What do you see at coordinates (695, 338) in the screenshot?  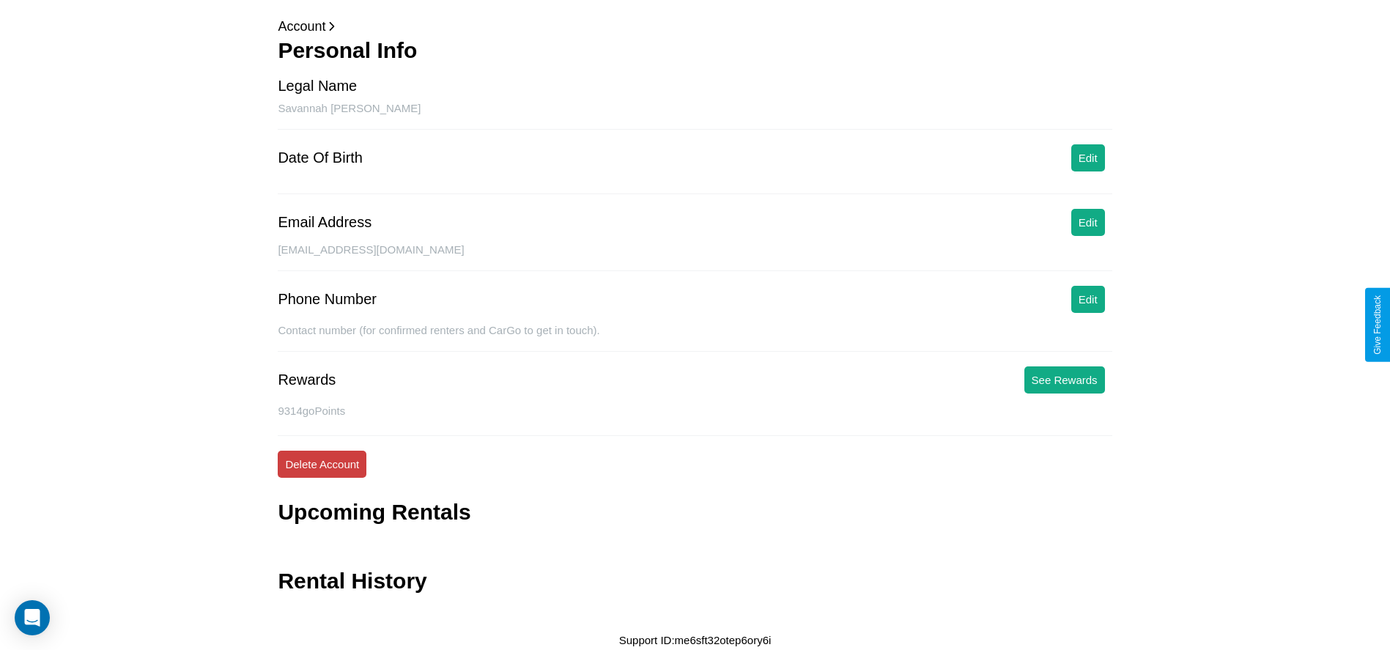 I see `div: Contact number (for confirmed renters and CarGo to get in touch).` at bounding box center [695, 338].